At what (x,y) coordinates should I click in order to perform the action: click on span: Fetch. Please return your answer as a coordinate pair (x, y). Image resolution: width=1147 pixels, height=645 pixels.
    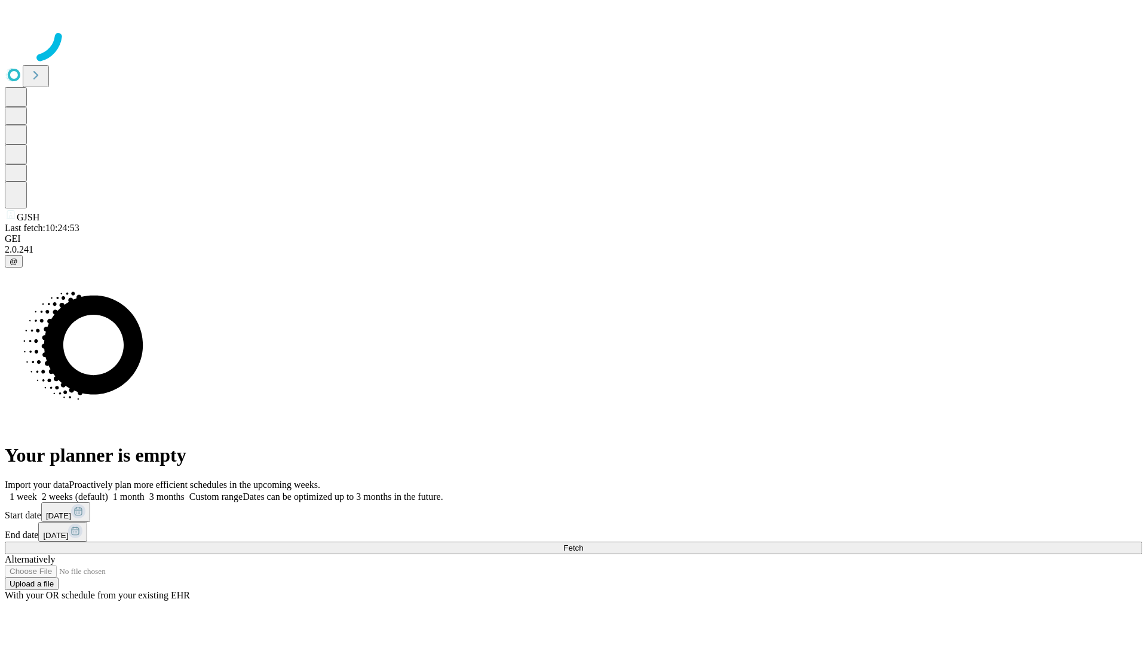
    Looking at the image, I should click on (573, 548).